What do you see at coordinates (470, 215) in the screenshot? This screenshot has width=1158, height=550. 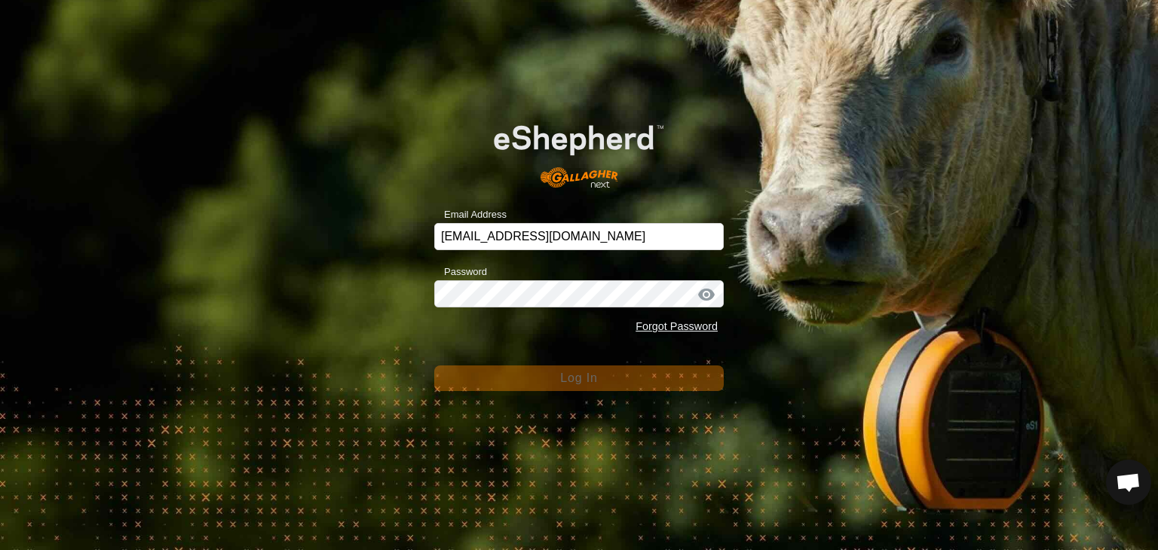 I see `label: Email Address` at bounding box center [470, 215].